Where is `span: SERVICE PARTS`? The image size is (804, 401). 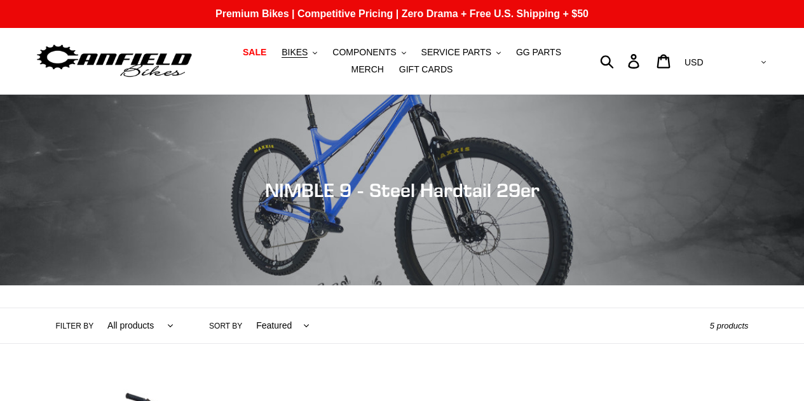 span: SERVICE PARTS is located at coordinates (456, 52).